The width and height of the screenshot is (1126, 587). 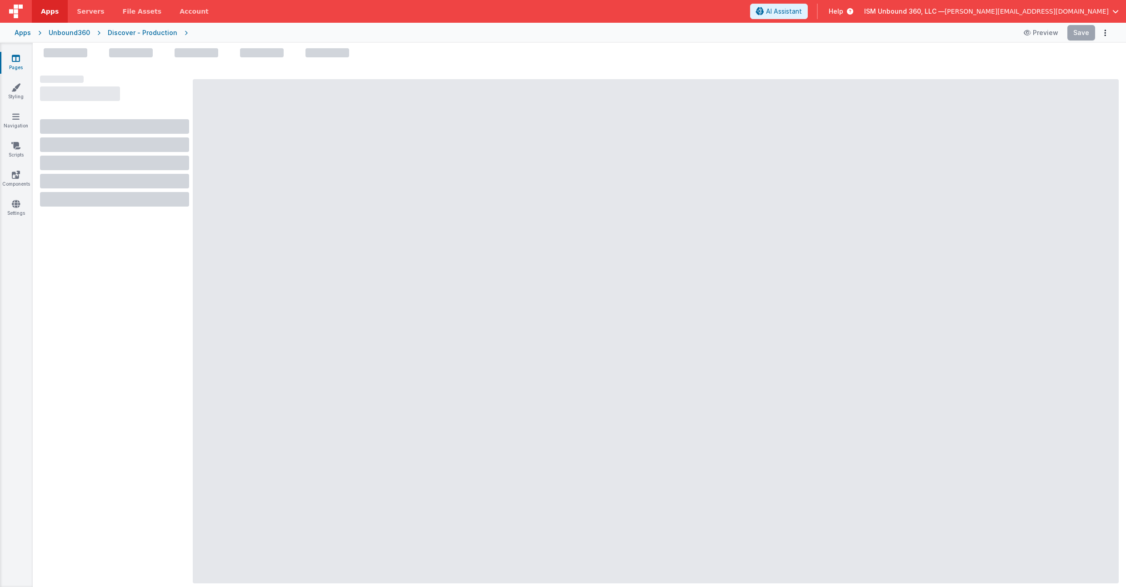 What do you see at coordinates (142, 33) in the screenshot?
I see `div: Discover - Production` at bounding box center [142, 33].